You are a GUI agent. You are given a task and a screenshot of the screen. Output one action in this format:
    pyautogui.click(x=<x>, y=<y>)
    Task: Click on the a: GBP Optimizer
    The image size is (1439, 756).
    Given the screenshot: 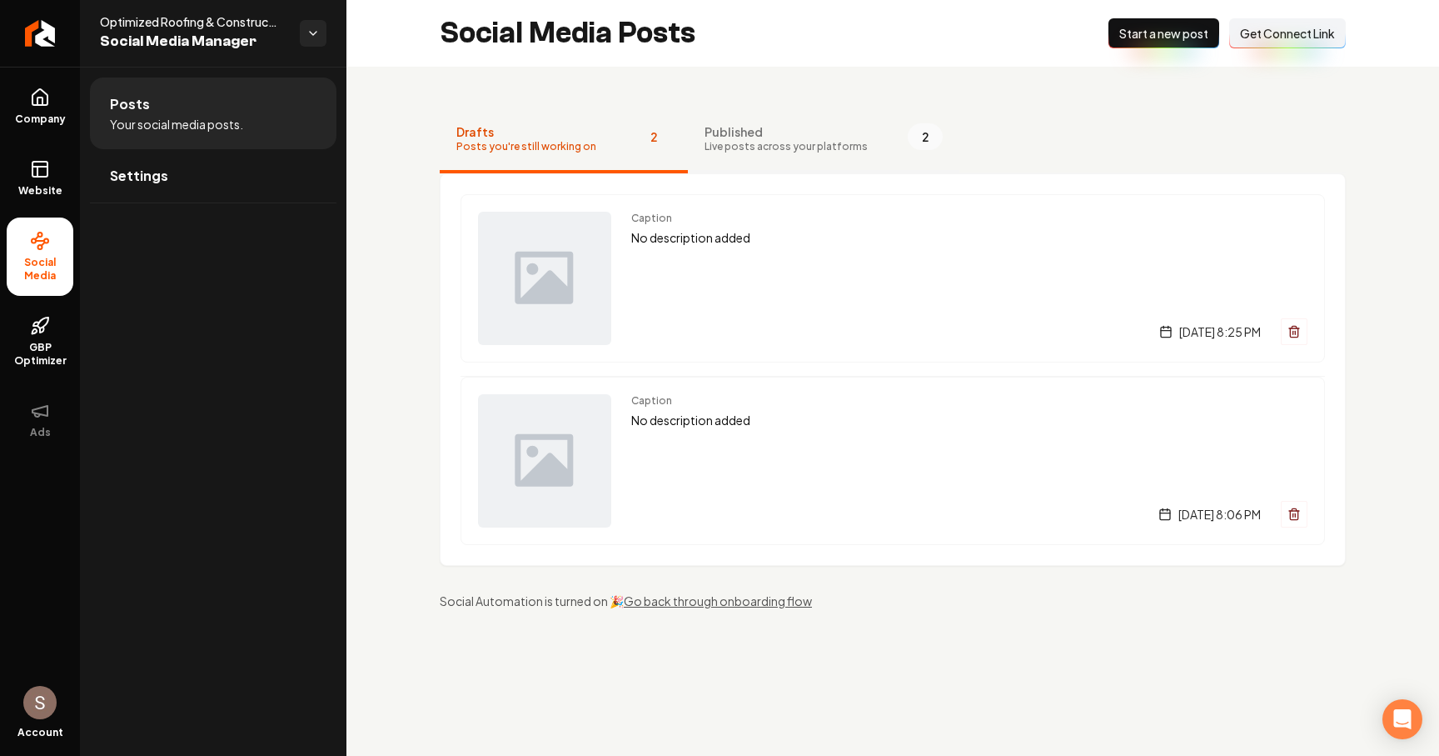 What is the action you would take?
    pyautogui.click(x=40, y=342)
    